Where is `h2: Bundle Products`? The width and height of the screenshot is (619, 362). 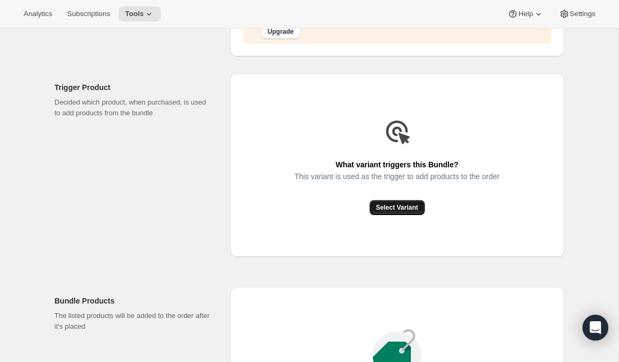 h2: Bundle Products is located at coordinates (134, 301).